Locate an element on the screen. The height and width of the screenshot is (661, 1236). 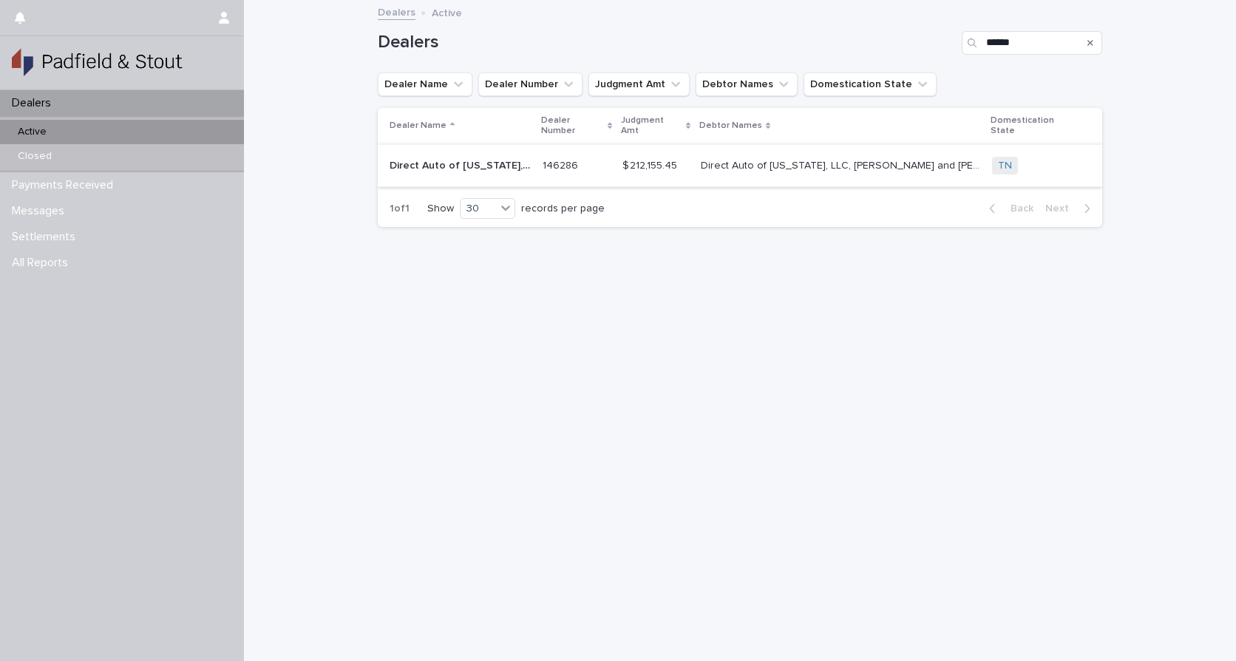
span: Back is located at coordinates (1017, 208).